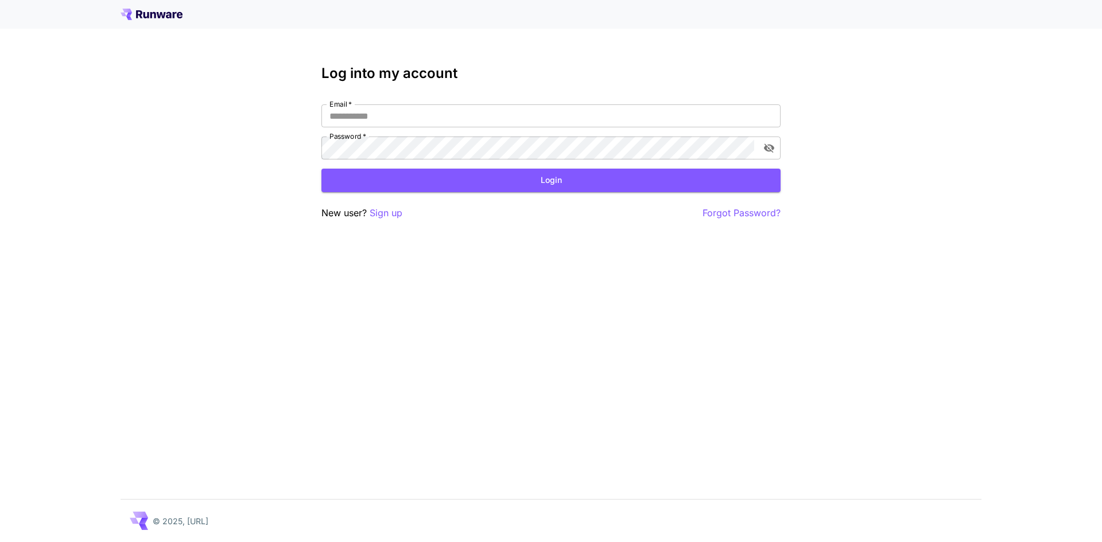  Describe the element at coordinates (340, 104) in the screenshot. I see `label: Email` at that location.